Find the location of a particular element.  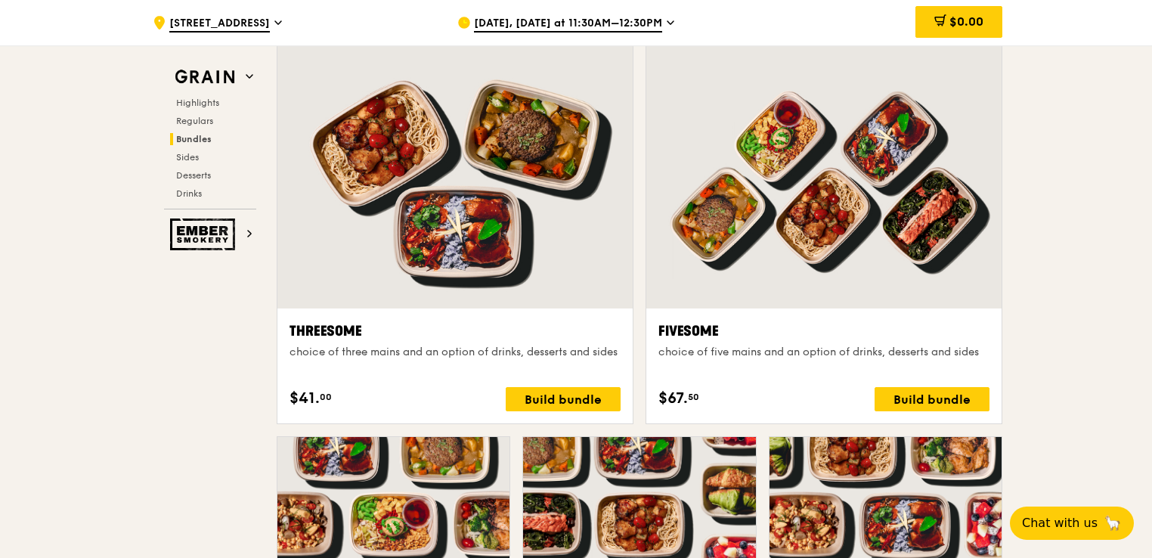

span: Bundles is located at coordinates (193, 139).